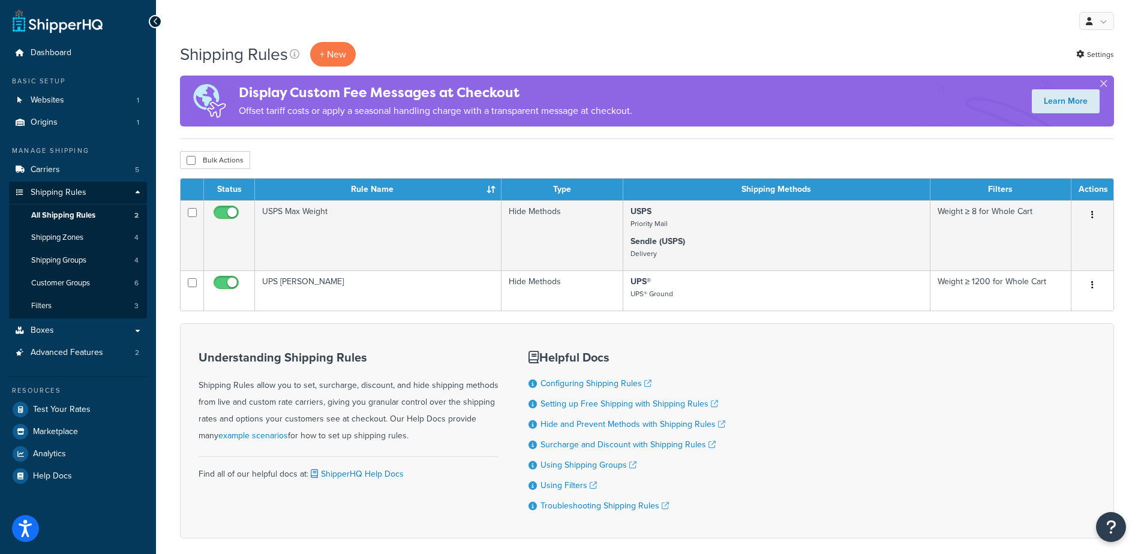  What do you see at coordinates (633, 424) in the screenshot?
I see `a: Hide and Prevent Methods with Shipping Rules` at bounding box center [633, 424].